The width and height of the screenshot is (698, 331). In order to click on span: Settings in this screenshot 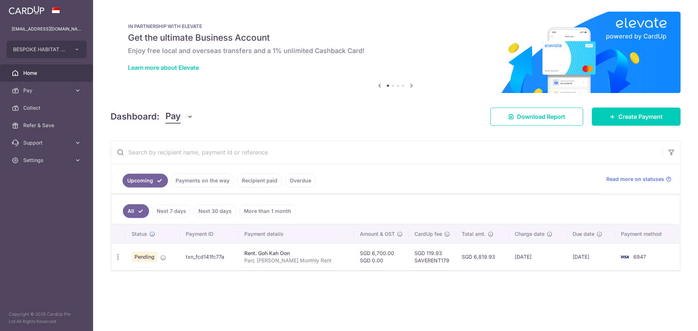, I will do `click(47, 160)`.